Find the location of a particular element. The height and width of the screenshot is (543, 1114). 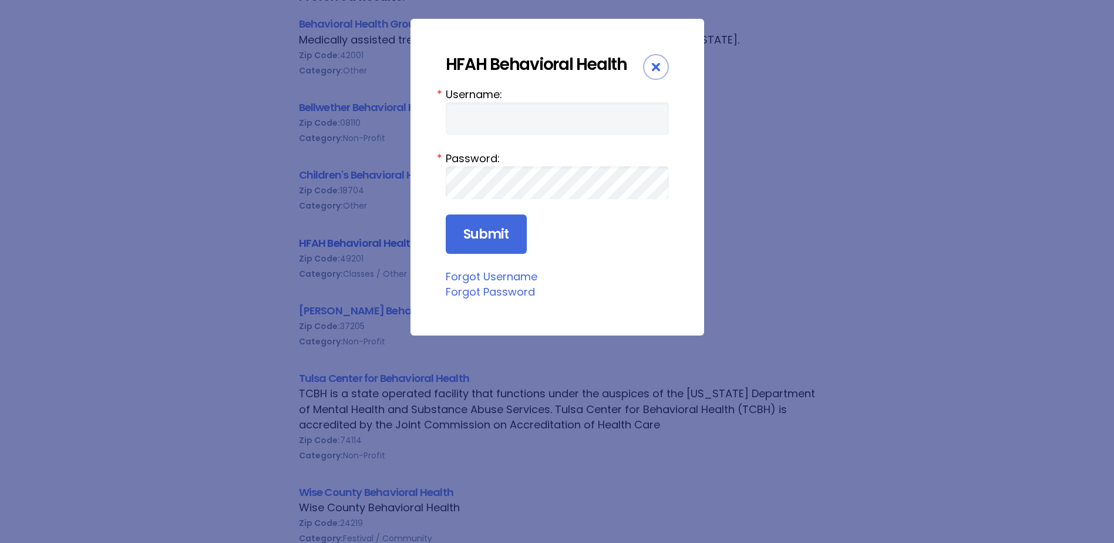

input: Submit is located at coordinates (486, 234).